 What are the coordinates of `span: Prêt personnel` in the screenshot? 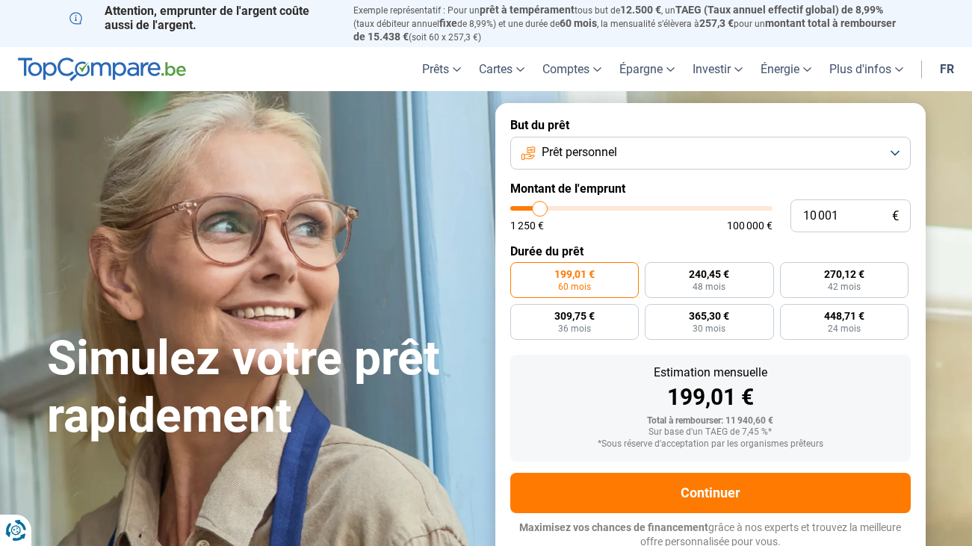 It's located at (579, 152).